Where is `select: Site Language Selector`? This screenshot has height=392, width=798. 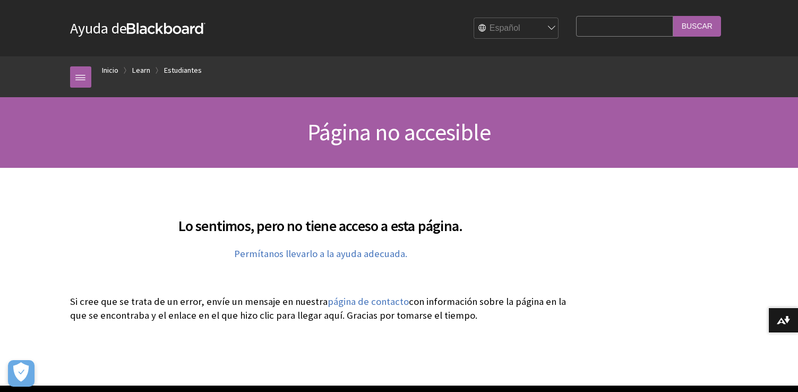 select: Site Language Selector is located at coordinates (517, 29).